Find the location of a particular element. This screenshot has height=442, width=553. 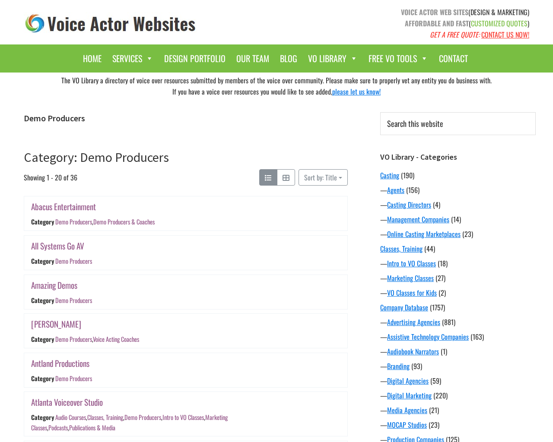

a: Management Companies is located at coordinates (418, 219).